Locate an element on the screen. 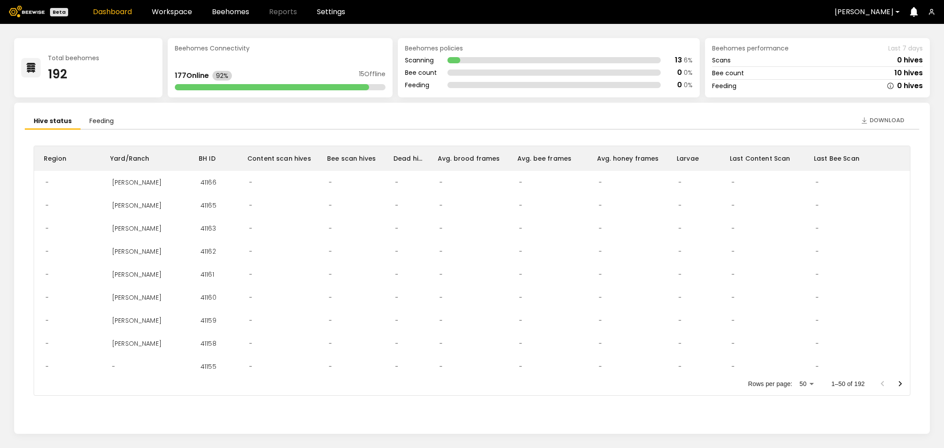 The width and height of the screenshot is (944, 448). div: 41158 is located at coordinates (208, 343).